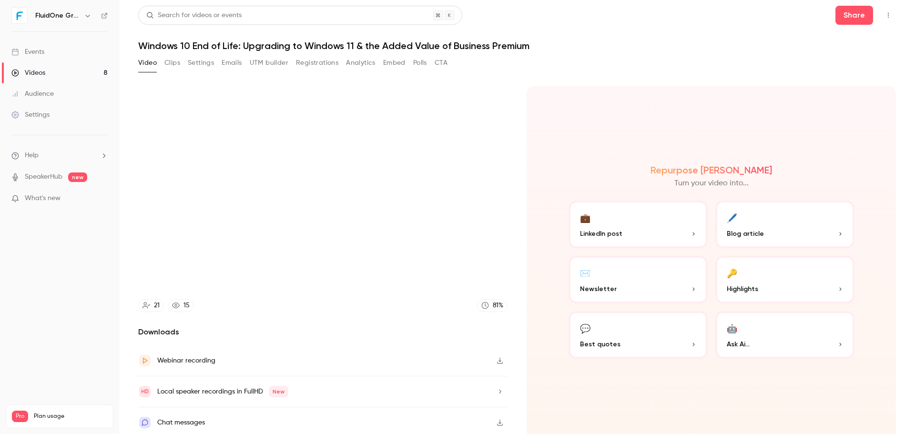 The image size is (915, 434). I want to click on h6: FluidOne Group, so click(58, 16).